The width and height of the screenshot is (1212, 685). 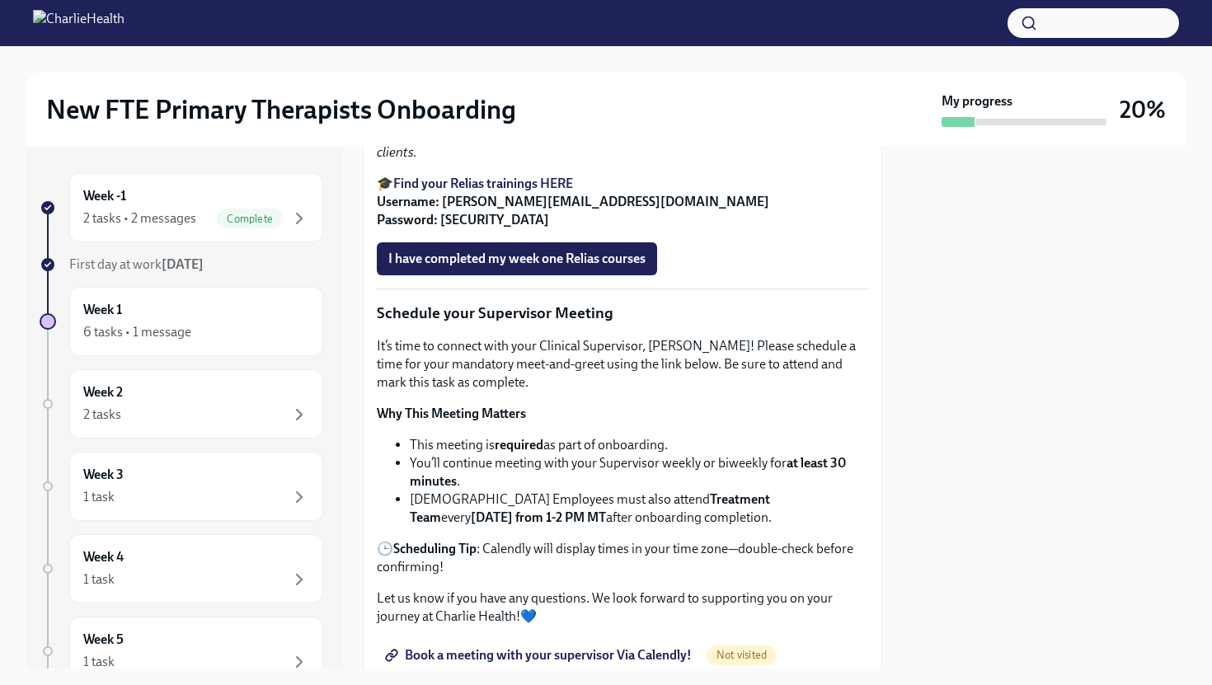 I want to click on span: First day at work, so click(x=136, y=264).